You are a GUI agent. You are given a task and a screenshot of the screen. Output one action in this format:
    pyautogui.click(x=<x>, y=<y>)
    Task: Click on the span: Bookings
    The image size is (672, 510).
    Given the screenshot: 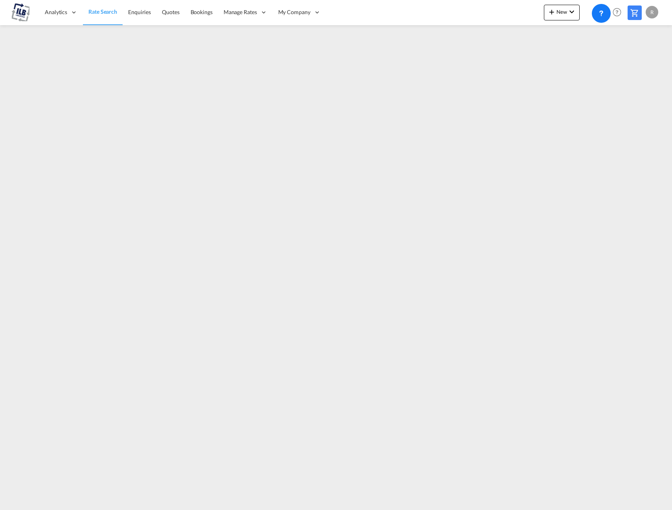 What is the action you would take?
    pyautogui.click(x=202, y=12)
    